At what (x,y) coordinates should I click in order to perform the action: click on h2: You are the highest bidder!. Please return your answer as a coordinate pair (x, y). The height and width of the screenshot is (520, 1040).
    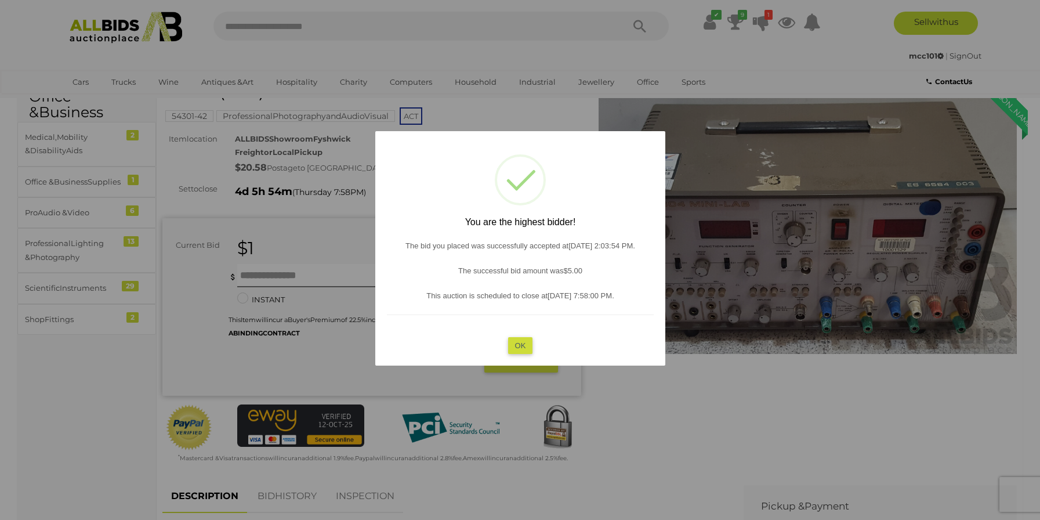
    Looking at the image, I should click on (520, 222).